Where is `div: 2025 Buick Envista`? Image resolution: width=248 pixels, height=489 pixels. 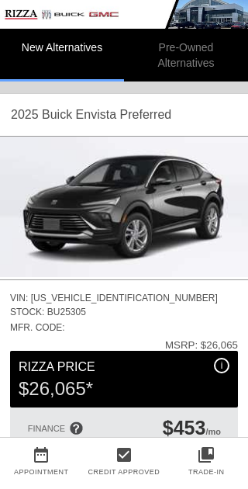
div: 2025 Buick Envista is located at coordinates (64, 115).